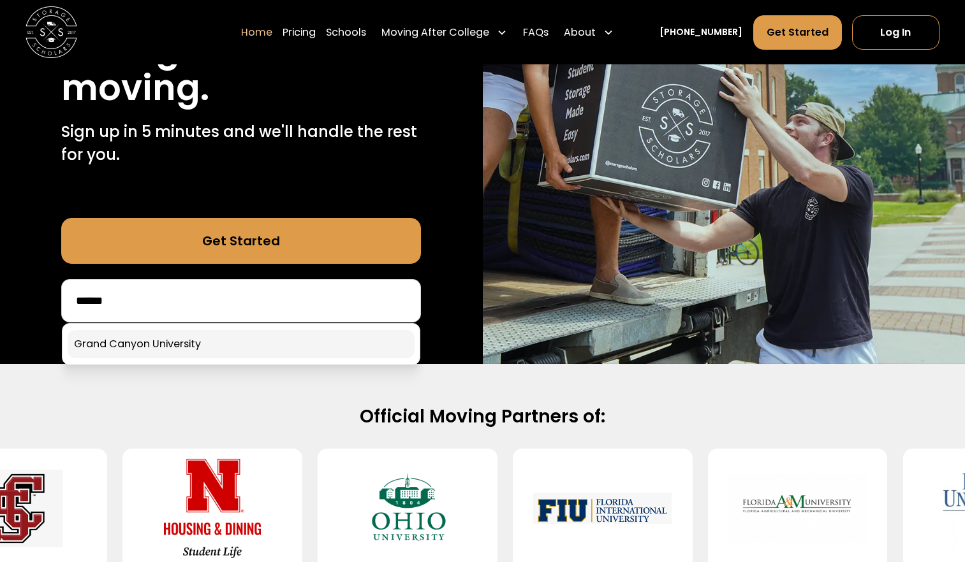  I want to click on h2: Official Moving Partners of:, so click(482, 416).